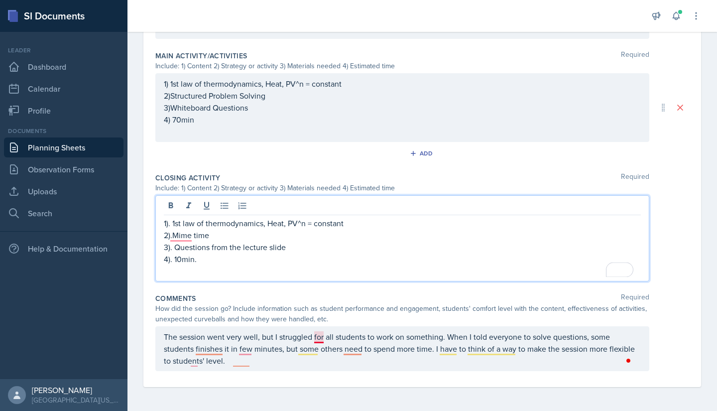 Image resolution: width=717 pixels, height=411 pixels. I want to click on div: Documents, so click(64, 131).